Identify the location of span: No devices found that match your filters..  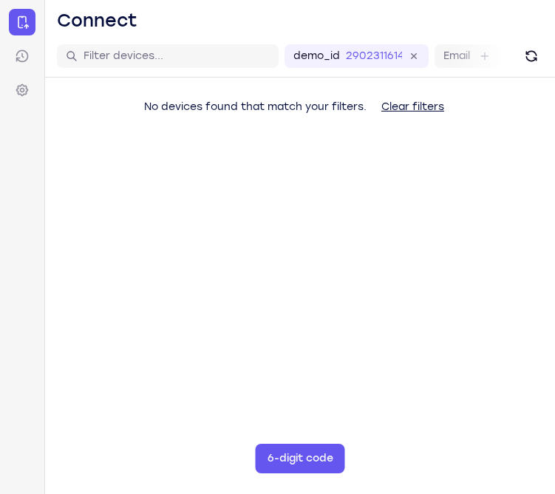
(255, 106).